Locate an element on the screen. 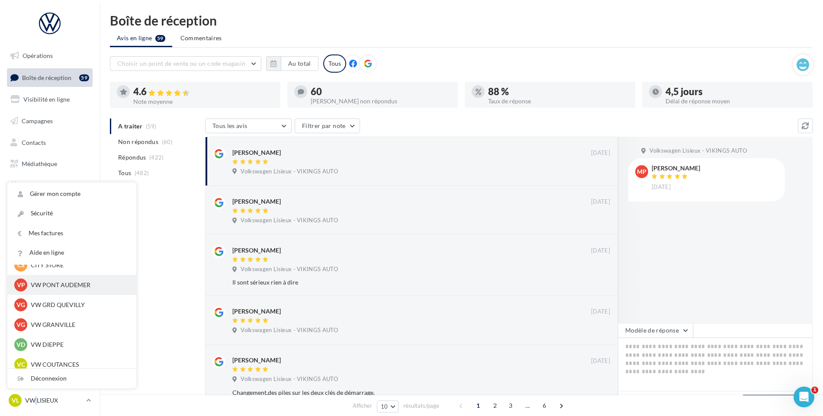  p: VW DIEPPE is located at coordinates (78, 345).